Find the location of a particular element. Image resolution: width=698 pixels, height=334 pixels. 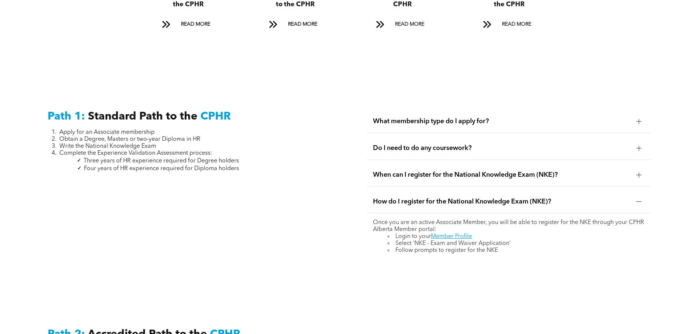

span: How do I register for the National Knowledge Exam (NKE)? is located at coordinates (502, 202).